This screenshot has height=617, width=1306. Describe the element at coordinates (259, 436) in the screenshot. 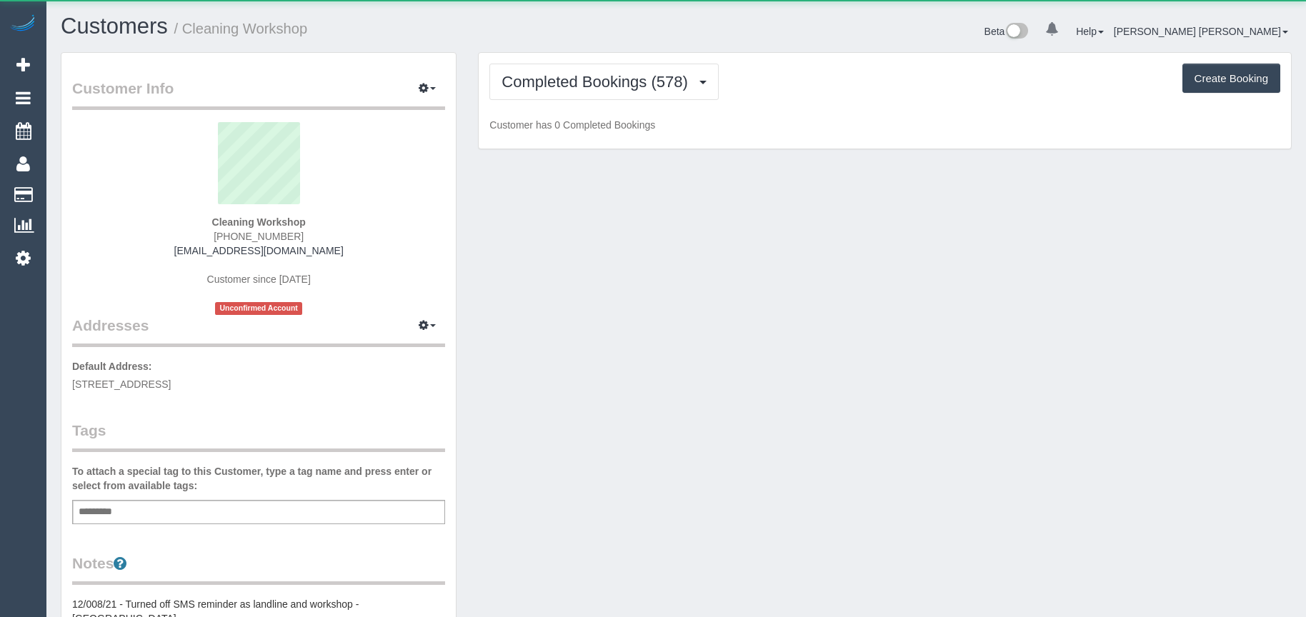

I see `legend: Tags` at that location.